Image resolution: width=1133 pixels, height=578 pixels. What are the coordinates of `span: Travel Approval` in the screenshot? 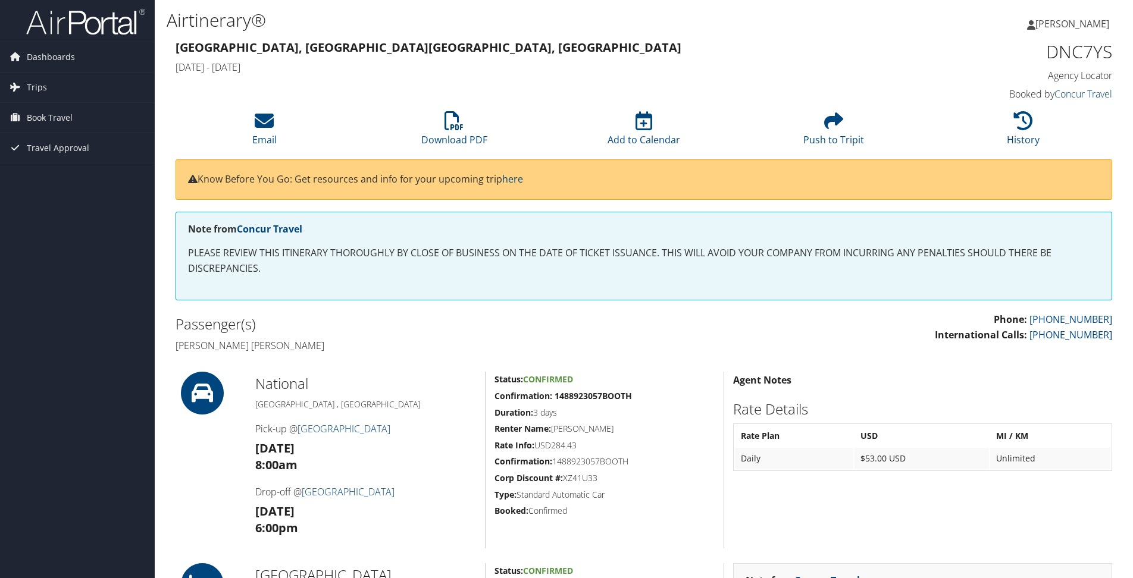 It's located at (58, 148).